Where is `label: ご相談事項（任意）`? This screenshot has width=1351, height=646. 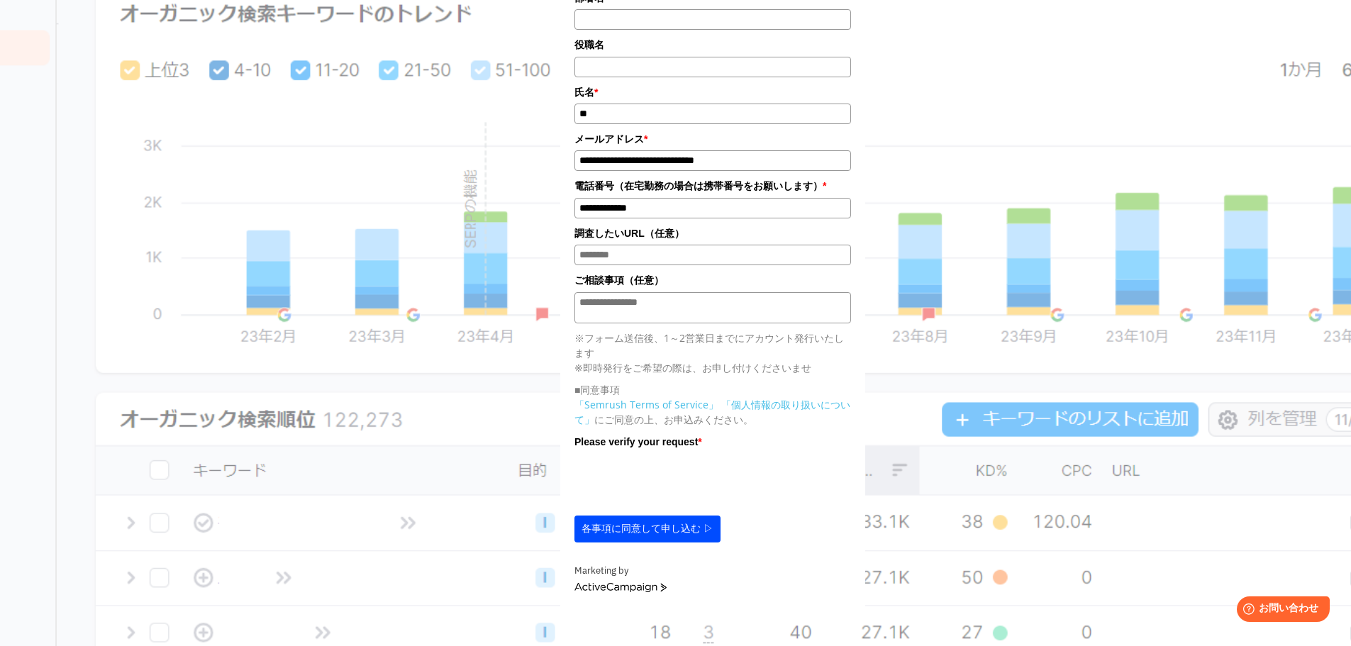 label: ご相談事項（任意） is located at coordinates (713, 280).